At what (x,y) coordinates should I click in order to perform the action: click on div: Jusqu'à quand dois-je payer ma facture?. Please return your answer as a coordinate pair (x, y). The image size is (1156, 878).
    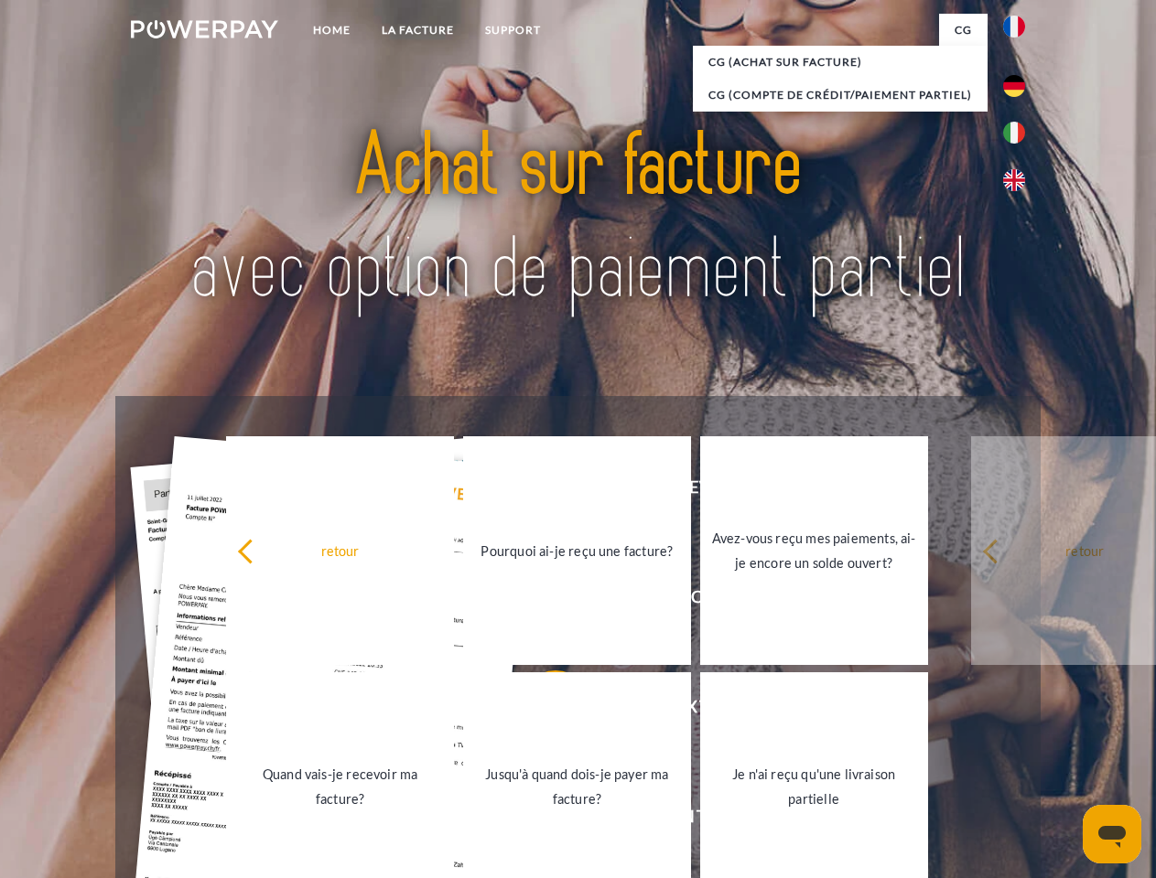
    Looking at the image, I should click on (577, 787).